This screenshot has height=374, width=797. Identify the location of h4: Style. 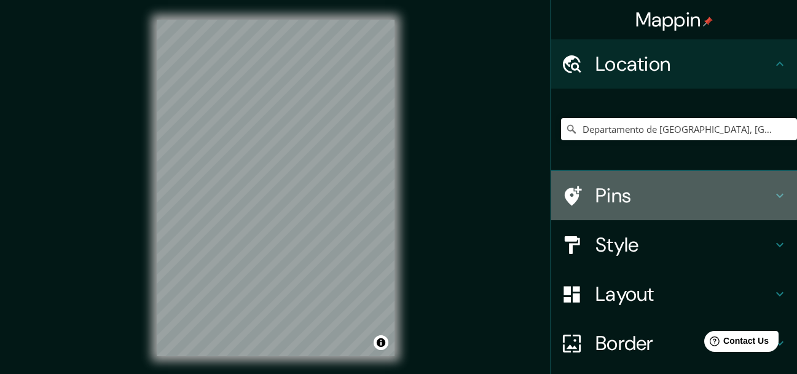
(684, 245).